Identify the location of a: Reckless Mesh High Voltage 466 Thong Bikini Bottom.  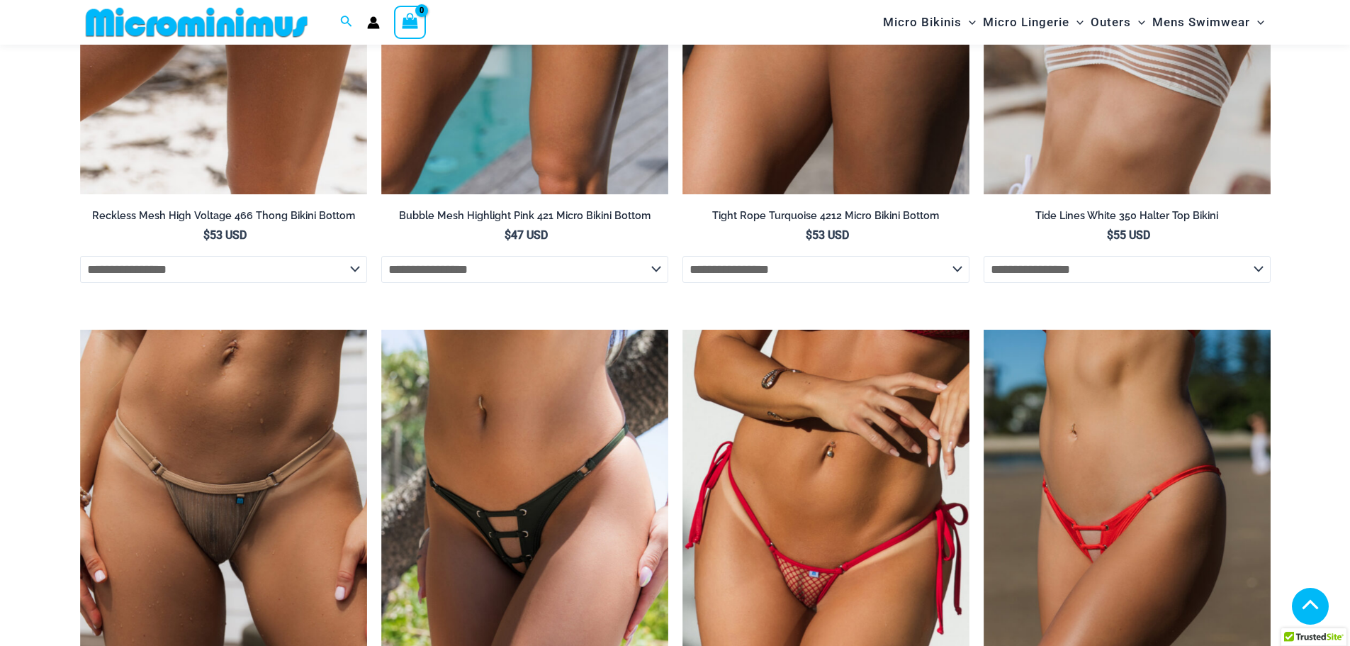
(223, 218).